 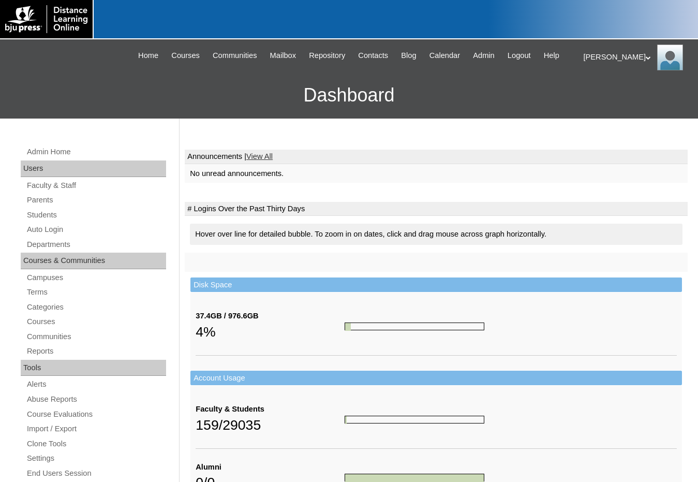 I want to click on span: Help, so click(x=552, y=55).